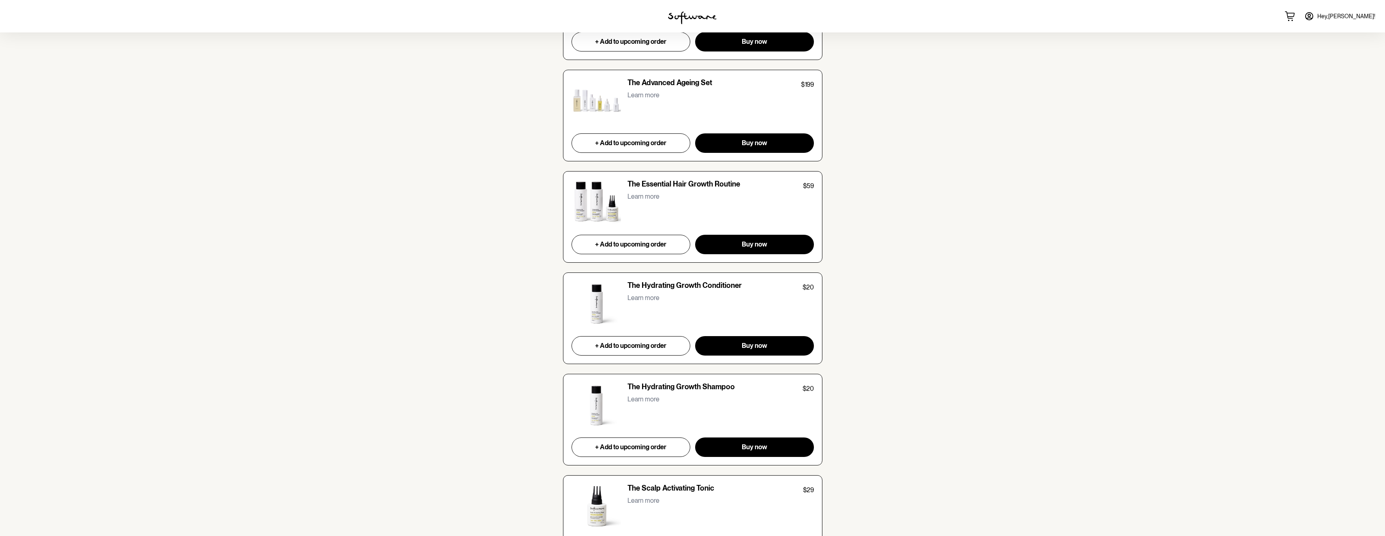 Image resolution: width=1385 pixels, height=536 pixels. Describe the element at coordinates (670, 84) in the screenshot. I see `p: The Advanced Ageing Set` at that location.